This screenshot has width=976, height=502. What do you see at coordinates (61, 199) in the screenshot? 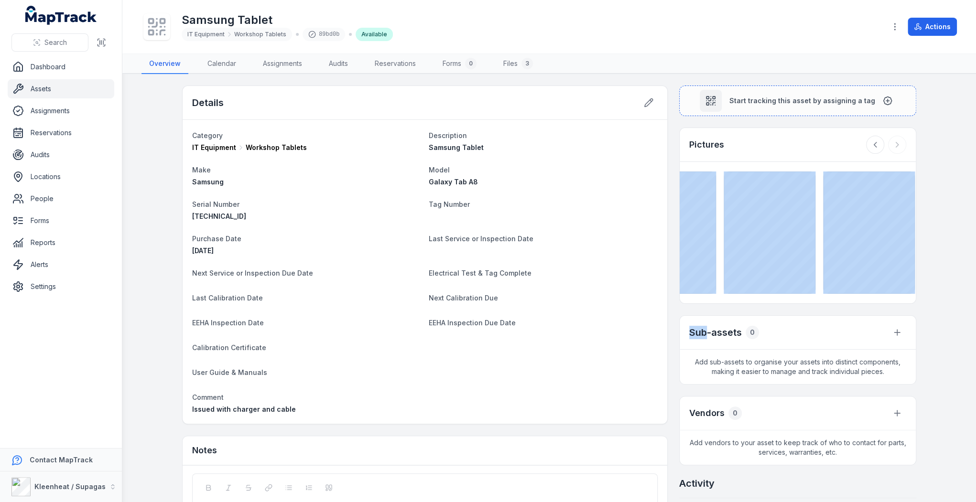
I see `a: People` at bounding box center [61, 199].